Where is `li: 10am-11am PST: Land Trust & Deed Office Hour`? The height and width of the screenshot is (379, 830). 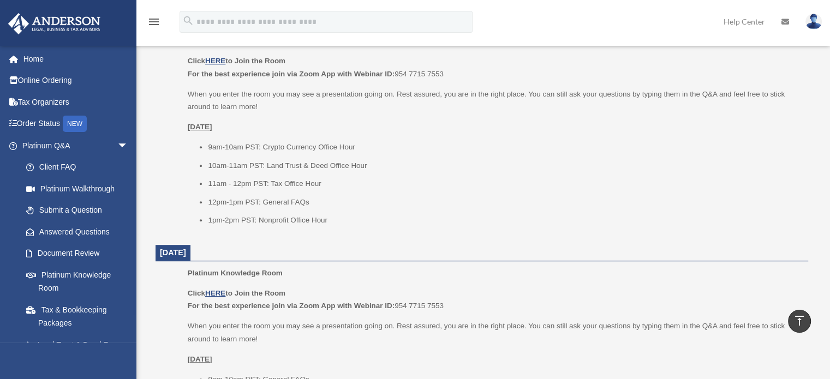
li: 10am-11am PST: Land Trust & Deed Office Hour is located at coordinates (504, 166).